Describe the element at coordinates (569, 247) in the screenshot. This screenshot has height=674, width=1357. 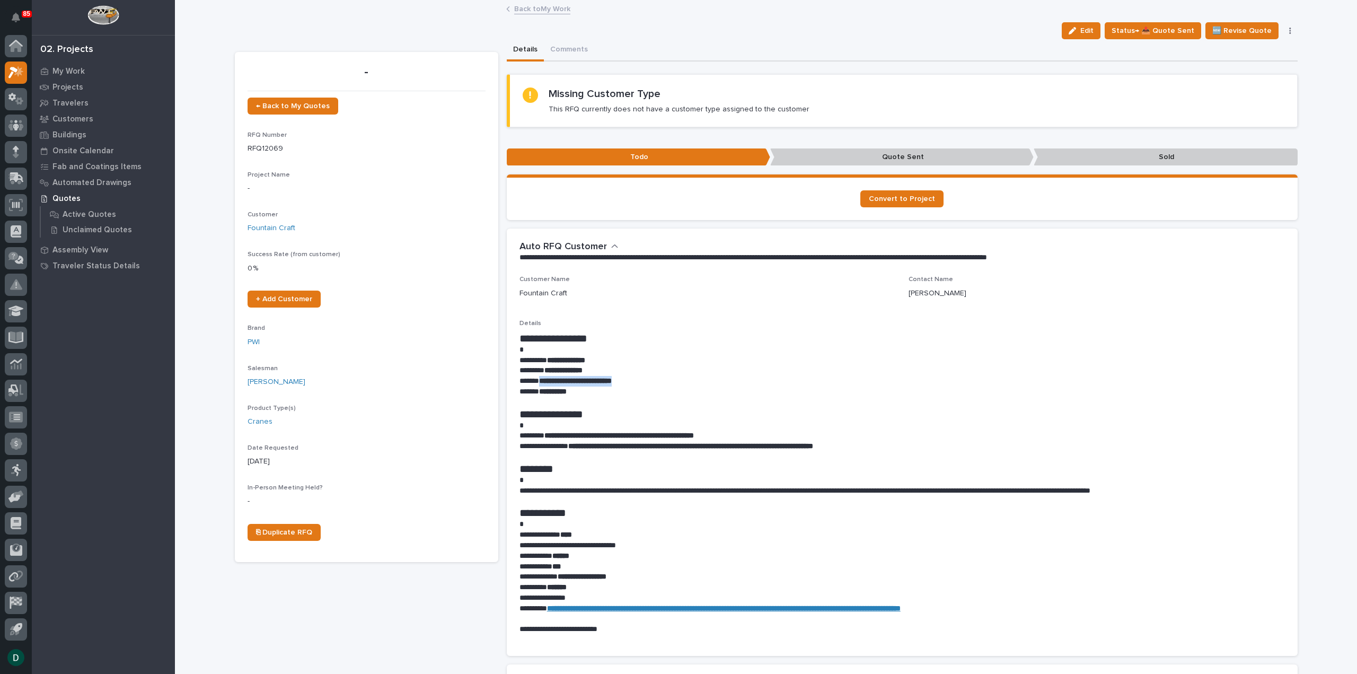
I see `button: Auto RFQ Customer` at that location.